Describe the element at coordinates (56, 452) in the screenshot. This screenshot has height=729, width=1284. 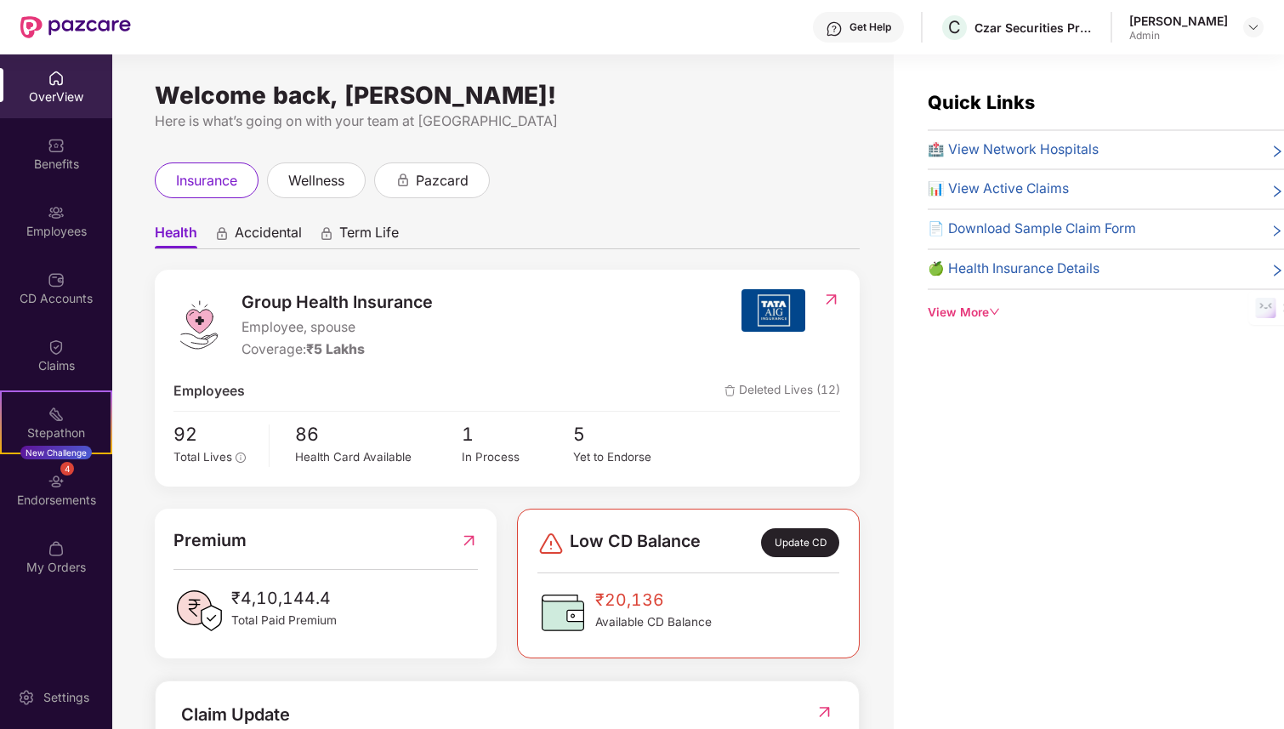
I see `div: New Challenge` at that location.